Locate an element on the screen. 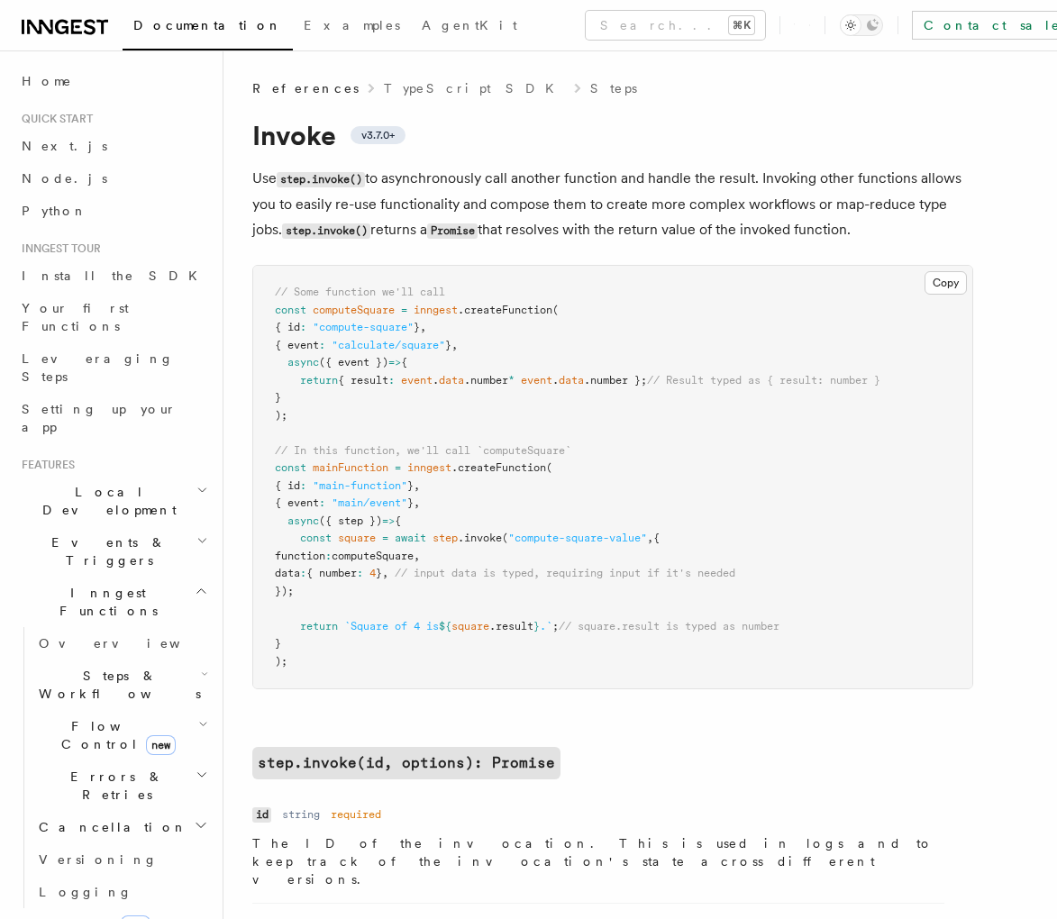 The image size is (1057, 919). span: Errors & Retries is located at coordinates (114, 786).